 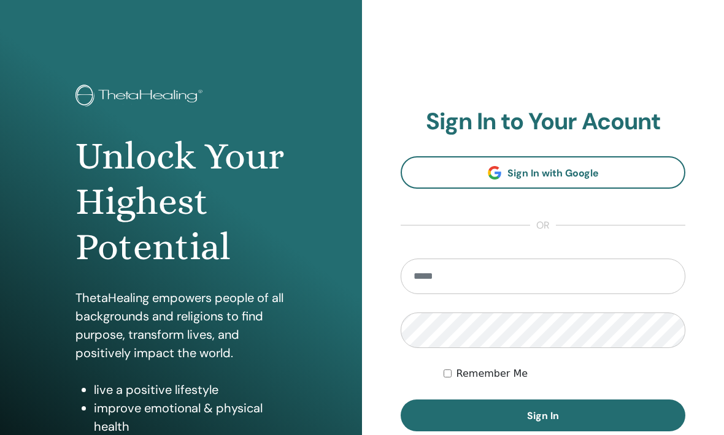 What do you see at coordinates (543, 172) in the screenshot?
I see `a: Sign In with Google` at bounding box center [543, 172].